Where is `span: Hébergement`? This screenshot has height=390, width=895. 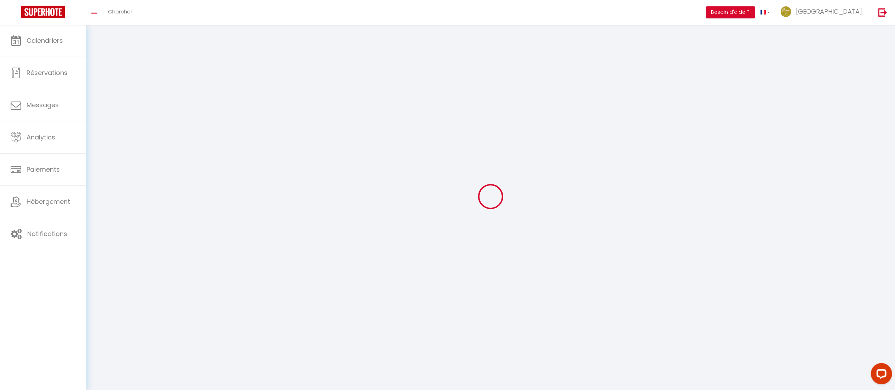
span: Hébergement is located at coordinates (48, 201).